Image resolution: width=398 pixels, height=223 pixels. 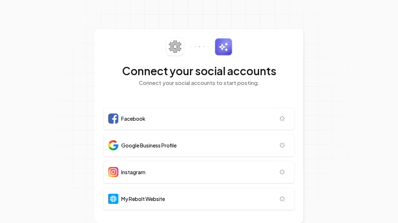 I want to click on img: sparkles.svg, so click(x=223, y=47).